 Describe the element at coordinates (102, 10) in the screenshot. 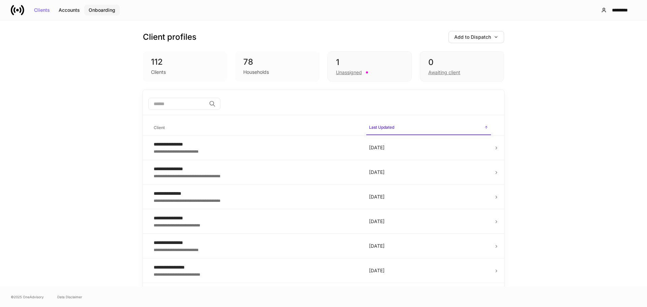

I see `div: Onboarding` at that location.